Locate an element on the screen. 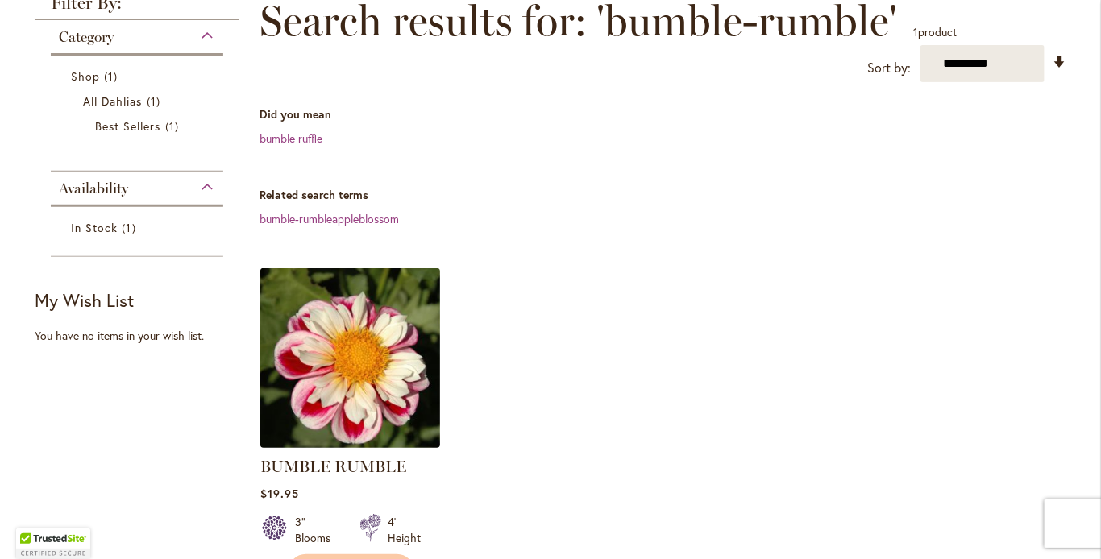 The width and height of the screenshot is (1101, 559). strong: My Wish List is located at coordinates (84, 300).